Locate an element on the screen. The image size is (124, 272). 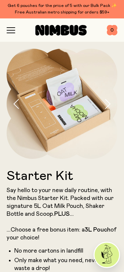
img: agent is located at coordinates (106, 255).